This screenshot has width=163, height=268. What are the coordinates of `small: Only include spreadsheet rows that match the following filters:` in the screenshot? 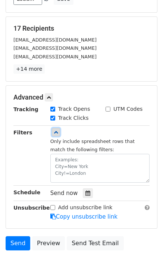 It's located at (93, 146).